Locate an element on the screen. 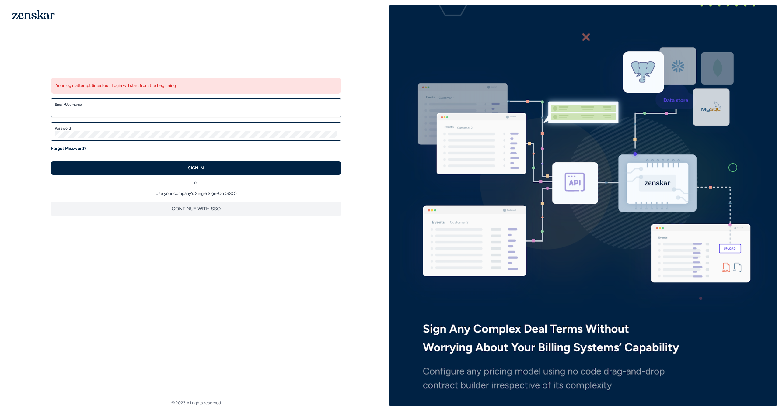  p: SIGN IN is located at coordinates (196, 168).